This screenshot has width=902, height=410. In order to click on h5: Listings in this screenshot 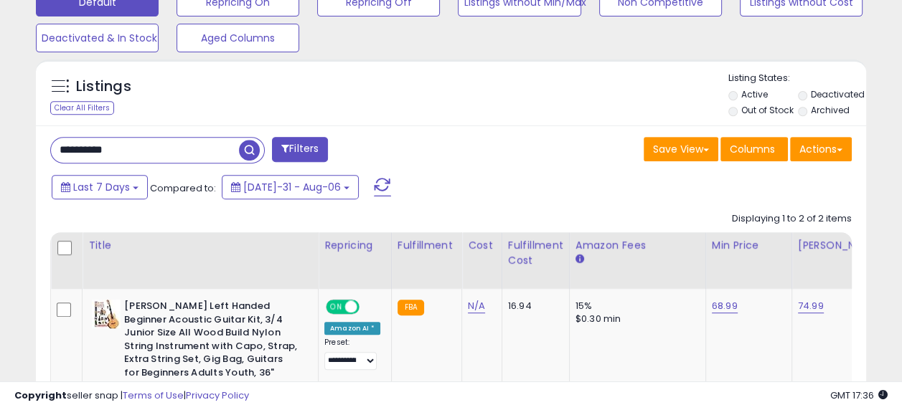, I will do `click(103, 87)`.